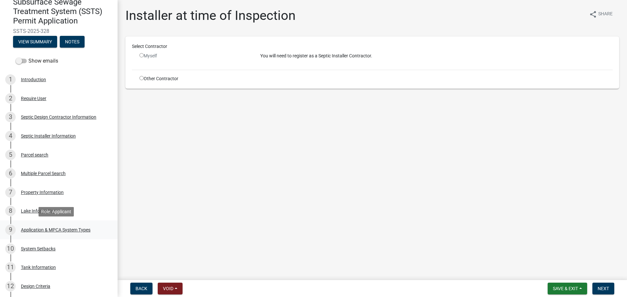 Image resolution: width=627 pixels, height=297 pixels. I want to click on button: shareShare, so click(601, 14).